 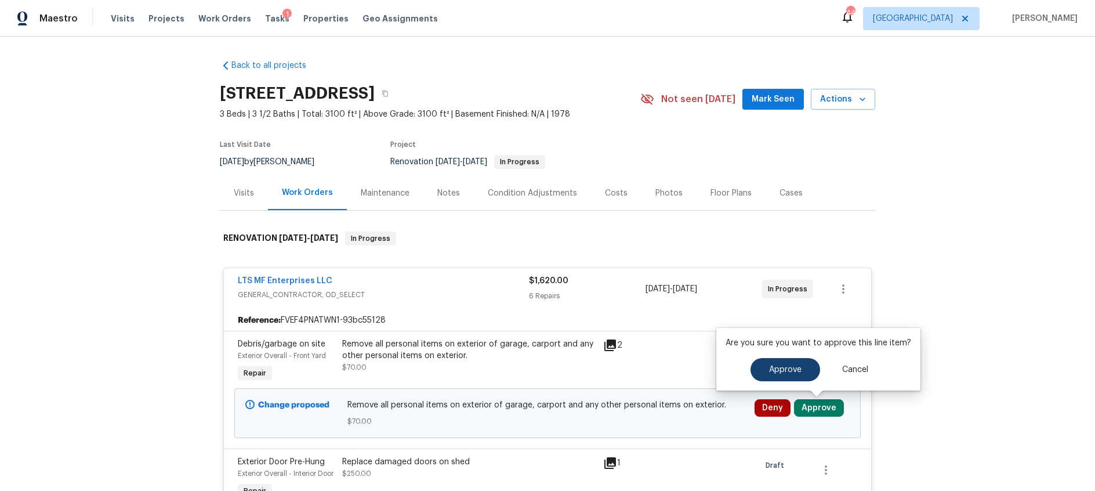 I want to click on span: Maestro, so click(x=59, y=19).